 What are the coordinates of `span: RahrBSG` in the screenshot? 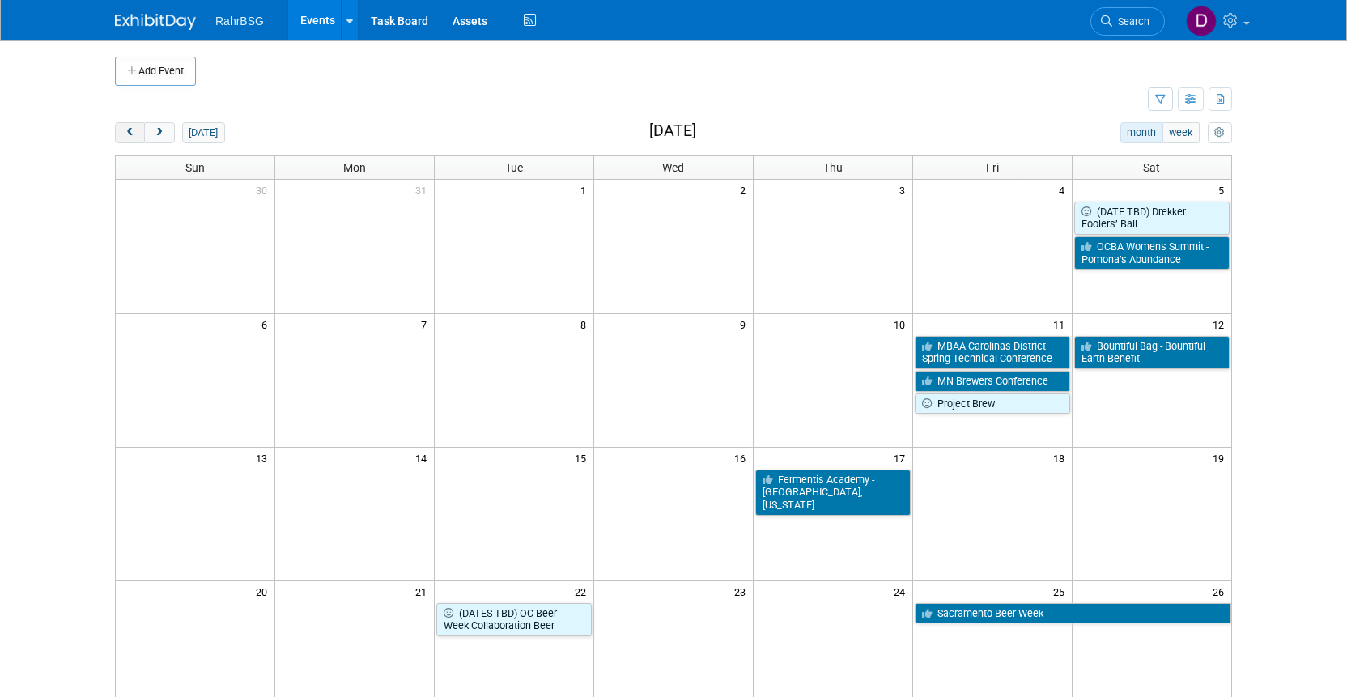 It's located at (240, 21).